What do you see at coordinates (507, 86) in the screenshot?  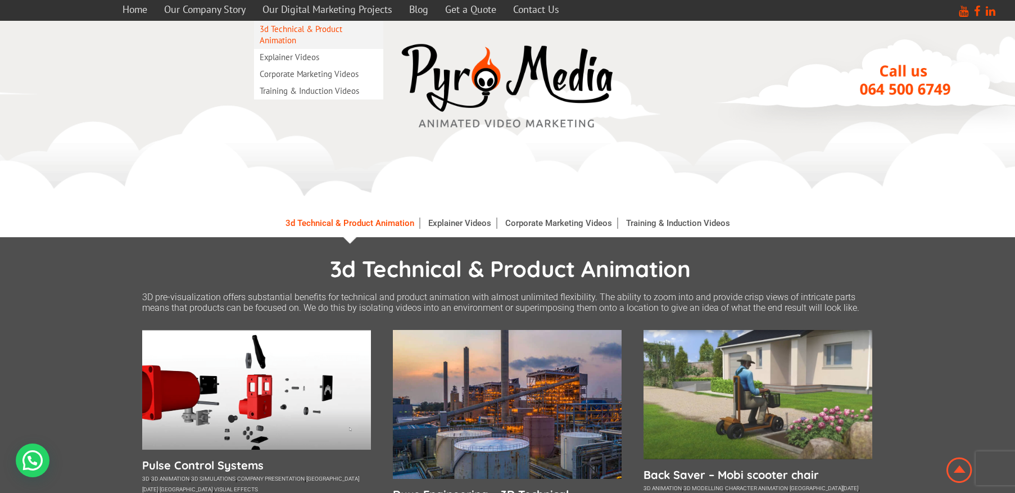 I see `img: video marketing media company westville durban logo` at bounding box center [507, 86].